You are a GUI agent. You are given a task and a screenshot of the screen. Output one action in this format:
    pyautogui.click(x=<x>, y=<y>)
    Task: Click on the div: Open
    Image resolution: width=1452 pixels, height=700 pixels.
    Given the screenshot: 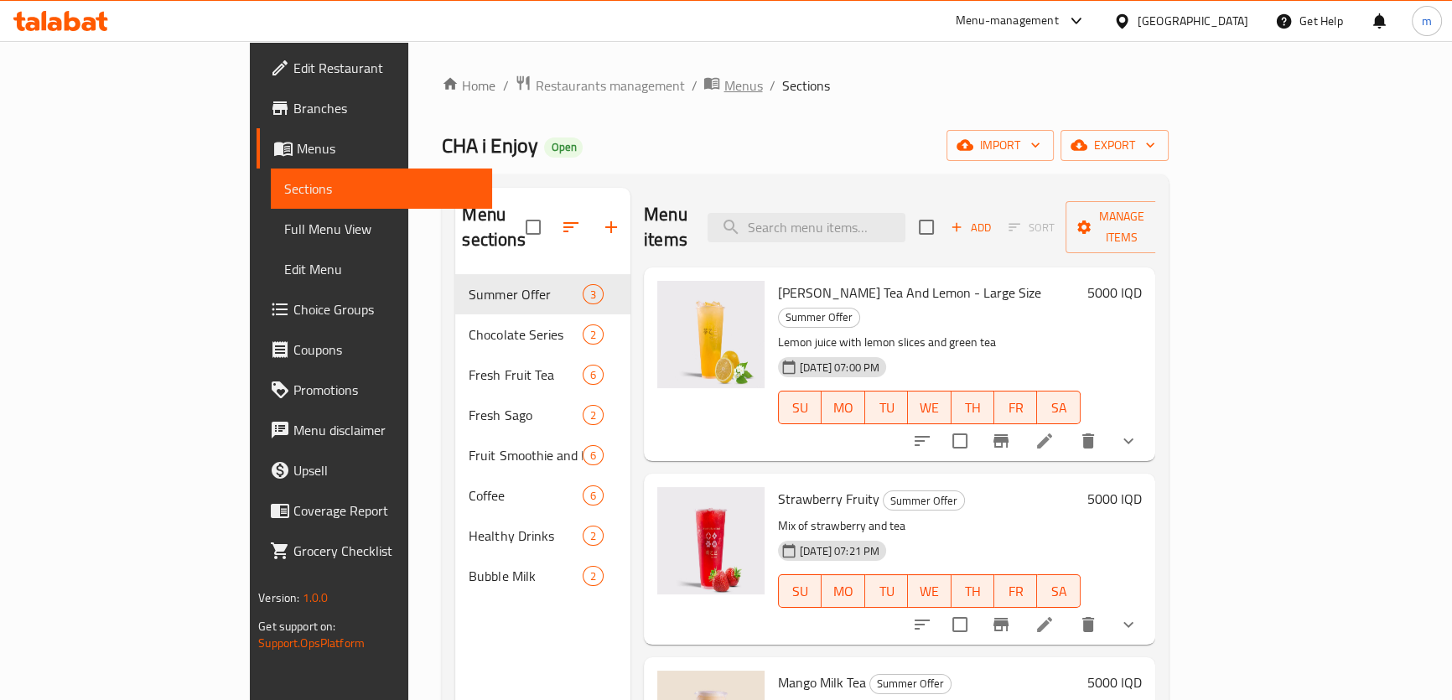 What is the action you would take?
    pyautogui.click(x=563, y=148)
    